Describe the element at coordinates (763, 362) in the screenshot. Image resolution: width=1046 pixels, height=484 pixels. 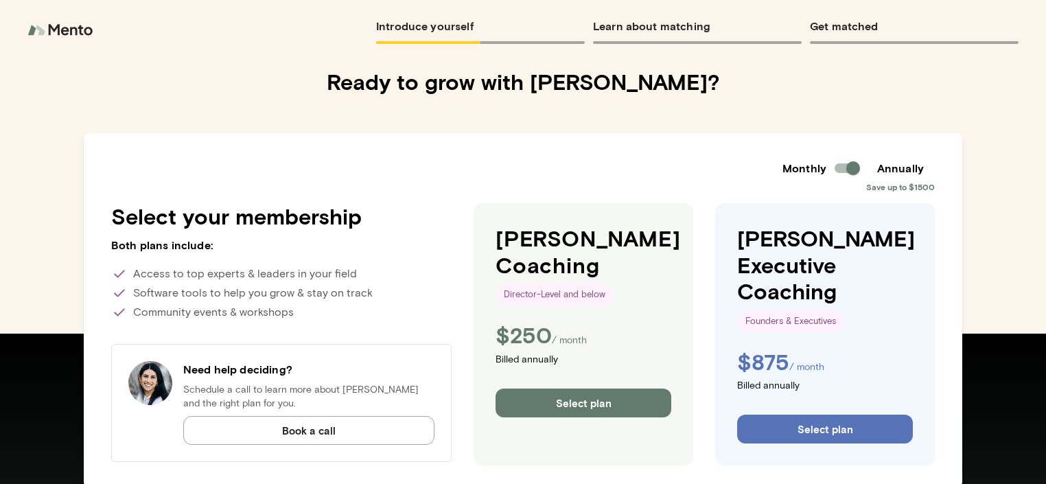
I see `h4: $ 875` at that location.